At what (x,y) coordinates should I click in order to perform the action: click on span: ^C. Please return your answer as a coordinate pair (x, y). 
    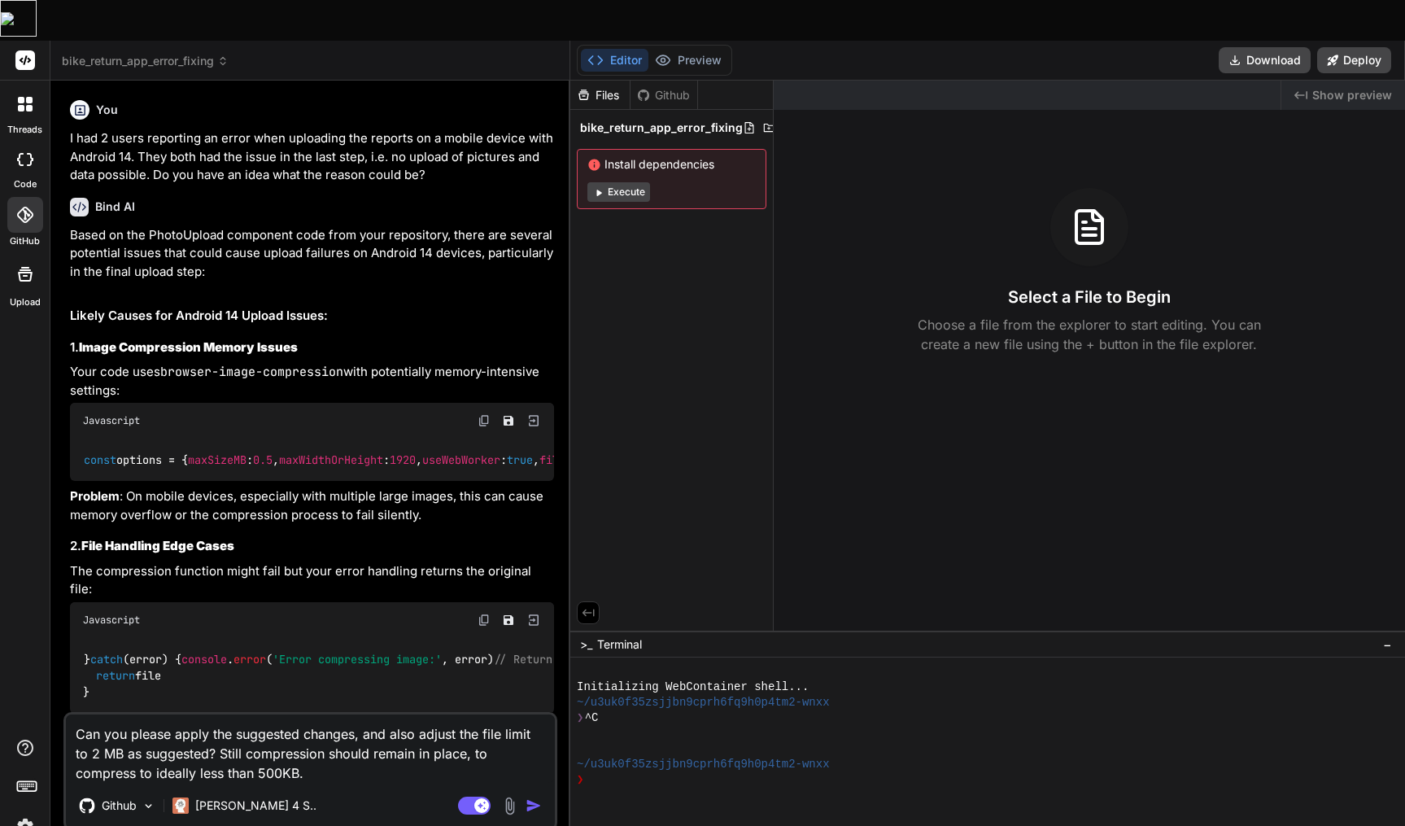
    Looking at the image, I should click on (591, 717).